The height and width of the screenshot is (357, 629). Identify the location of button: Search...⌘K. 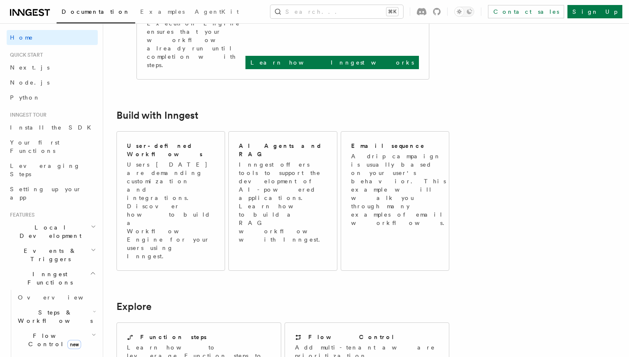
(337, 12).